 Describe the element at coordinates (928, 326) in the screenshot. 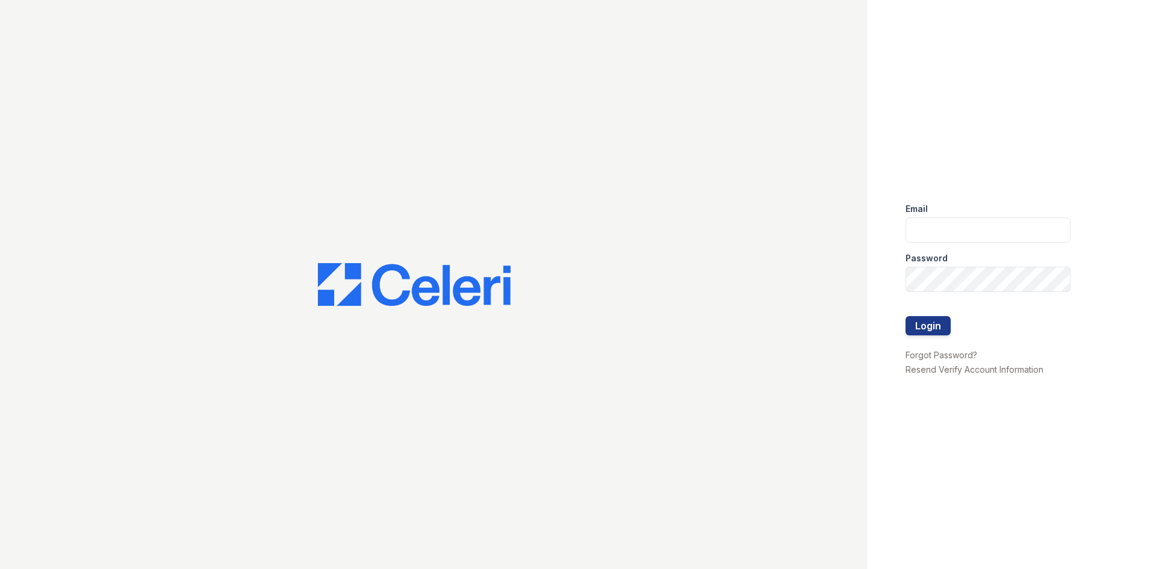

I see `button: Login` at that location.